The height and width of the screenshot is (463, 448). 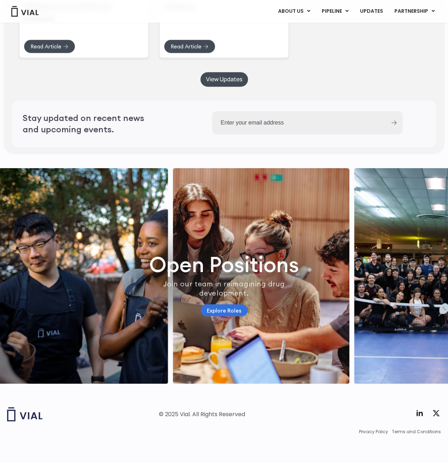 I want to click on div: © 2025 Vial. All Rights Reserved, so click(x=202, y=414).